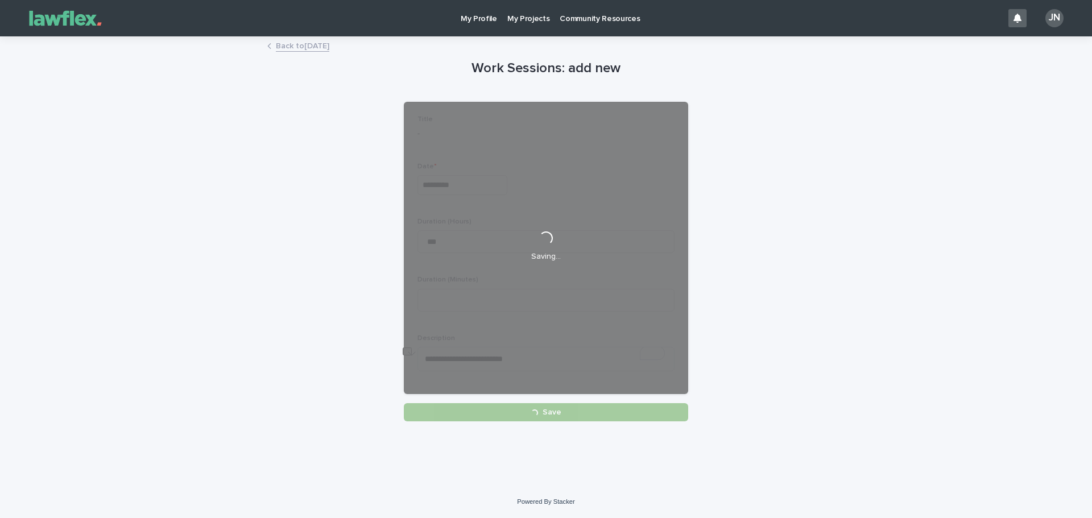 This screenshot has width=1092, height=518. What do you see at coordinates (552, 413) in the screenshot?
I see `span: Save` at bounding box center [552, 413].